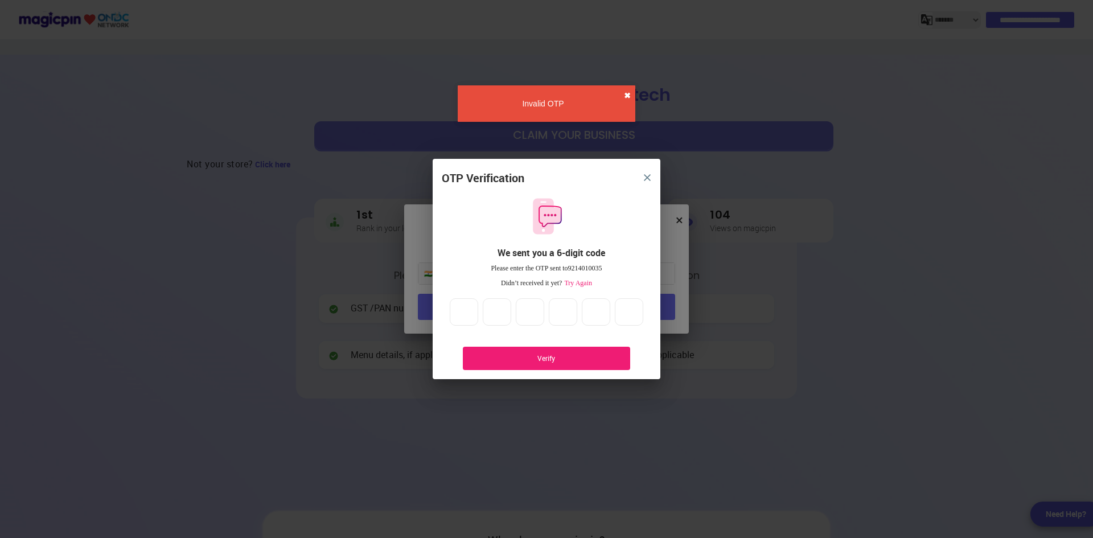  Describe the element at coordinates (547, 216) in the screenshot. I see `img: otpMessageIcon.11fa9bf9.svg` at that location.